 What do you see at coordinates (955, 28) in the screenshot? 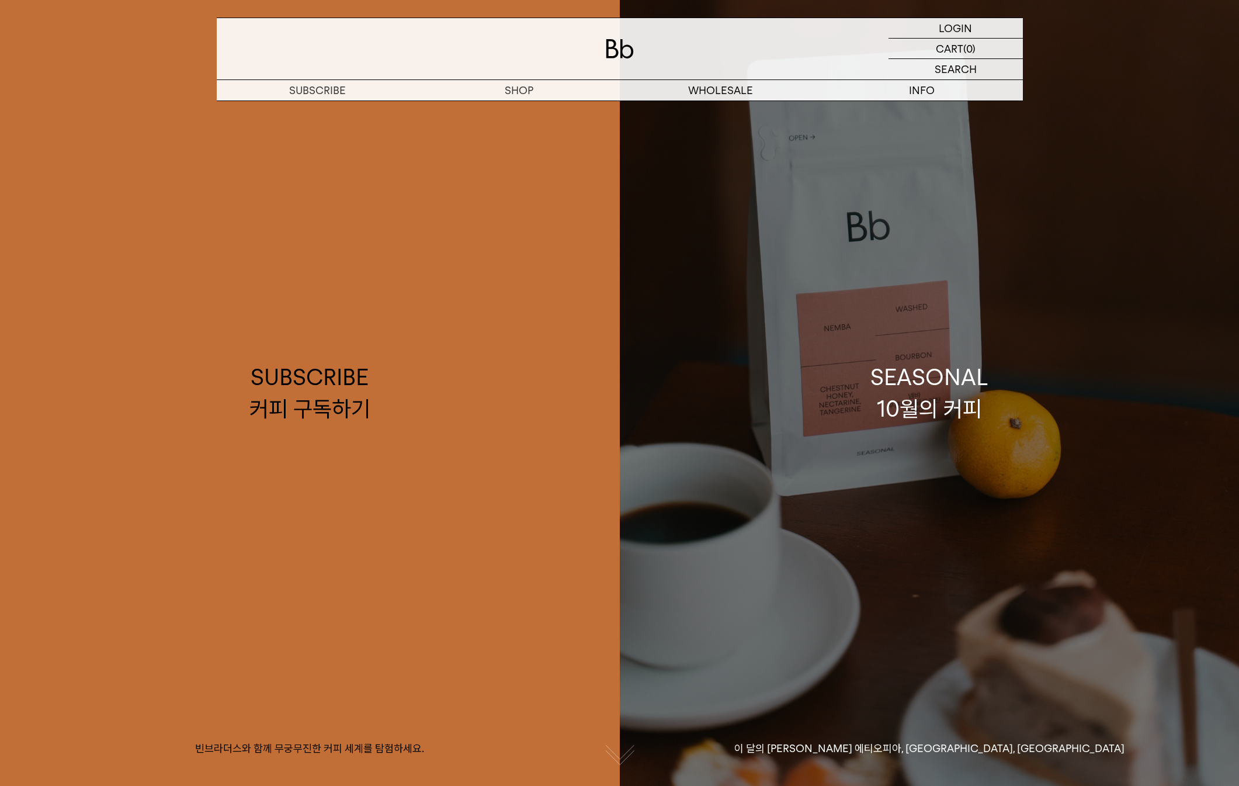
I see `p: LOGIN` at bounding box center [955, 28].